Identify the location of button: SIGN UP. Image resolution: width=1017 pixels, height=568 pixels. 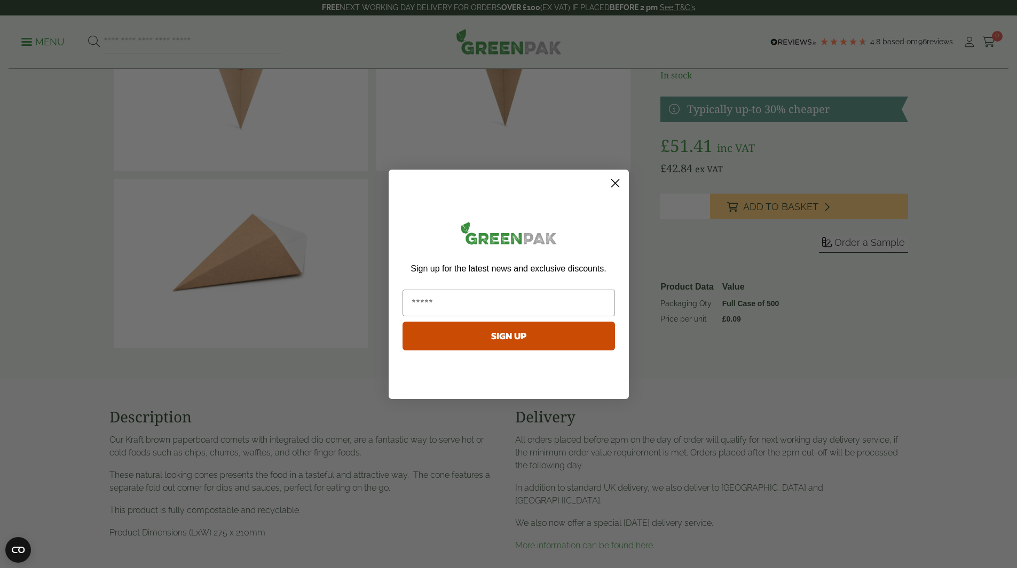
(509, 336).